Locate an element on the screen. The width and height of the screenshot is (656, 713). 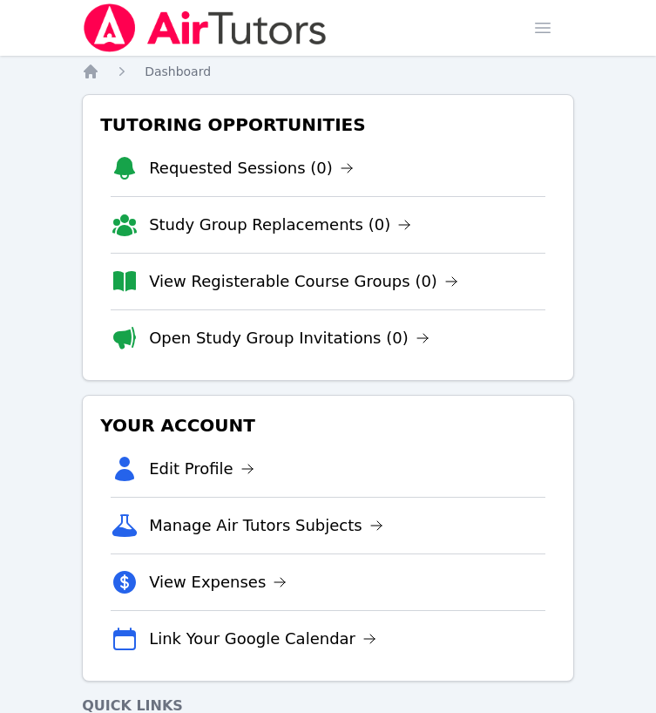
a: Edit Profile is located at coordinates (201, 469).